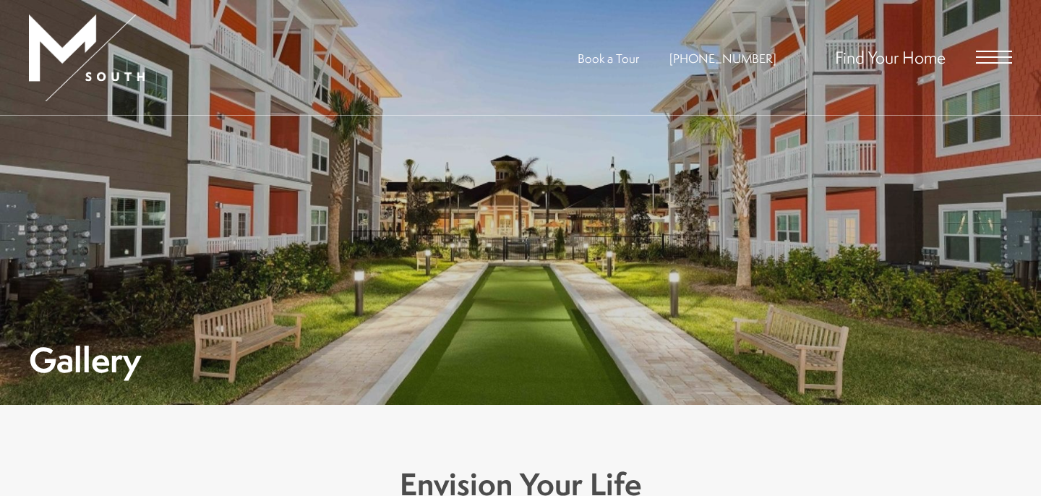 The width and height of the screenshot is (1041, 496). Describe the element at coordinates (608, 58) in the screenshot. I see `span: Book a Tour` at that location.